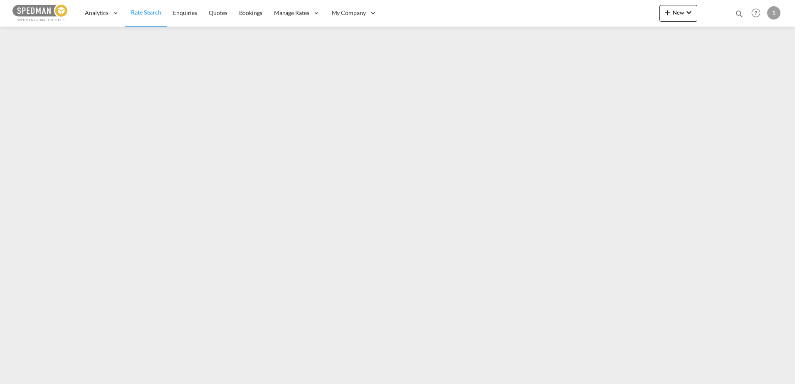  What do you see at coordinates (773, 13) in the screenshot?
I see `div: S` at bounding box center [773, 13].